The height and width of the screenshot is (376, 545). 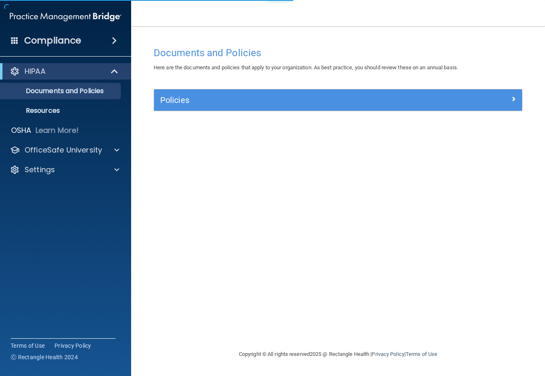 I want to click on a: Settings, so click(x=64, y=170).